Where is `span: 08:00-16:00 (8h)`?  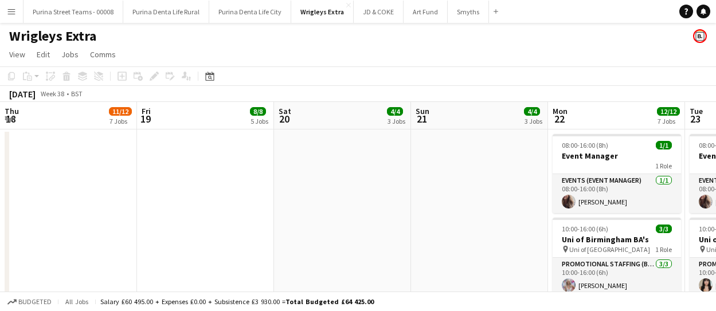 span: 08:00-16:00 (8h) is located at coordinates (585, 145).